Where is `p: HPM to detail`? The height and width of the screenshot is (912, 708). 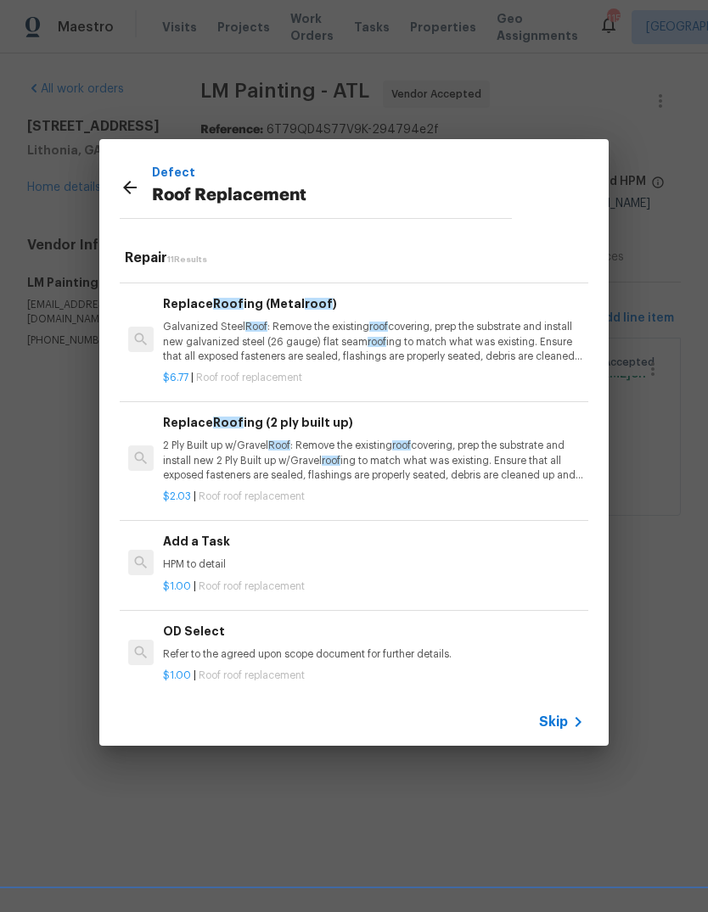 p: HPM to detail is located at coordinates (373, 564).